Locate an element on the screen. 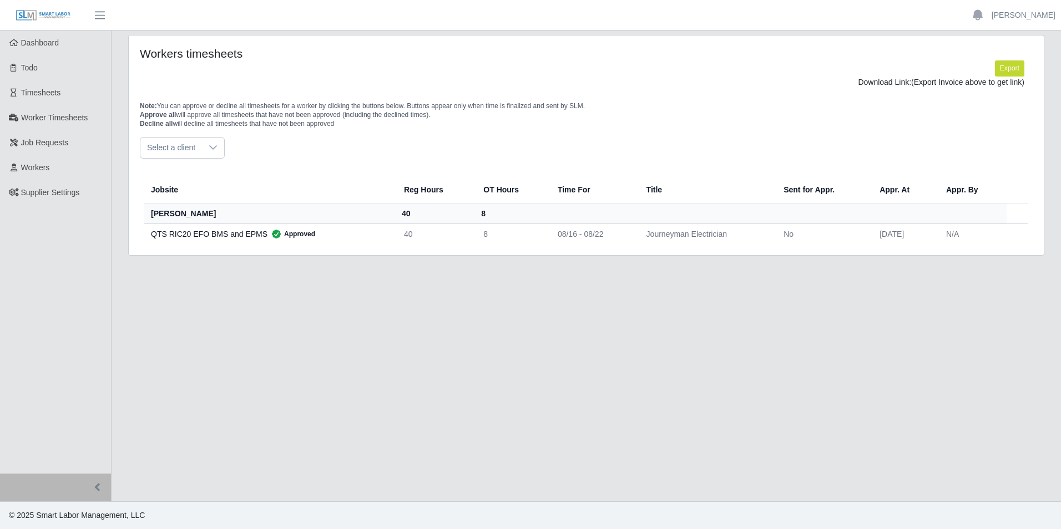 This screenshot has height=529, width=1061. th: OT Hours is located at coordinates (512, 190).